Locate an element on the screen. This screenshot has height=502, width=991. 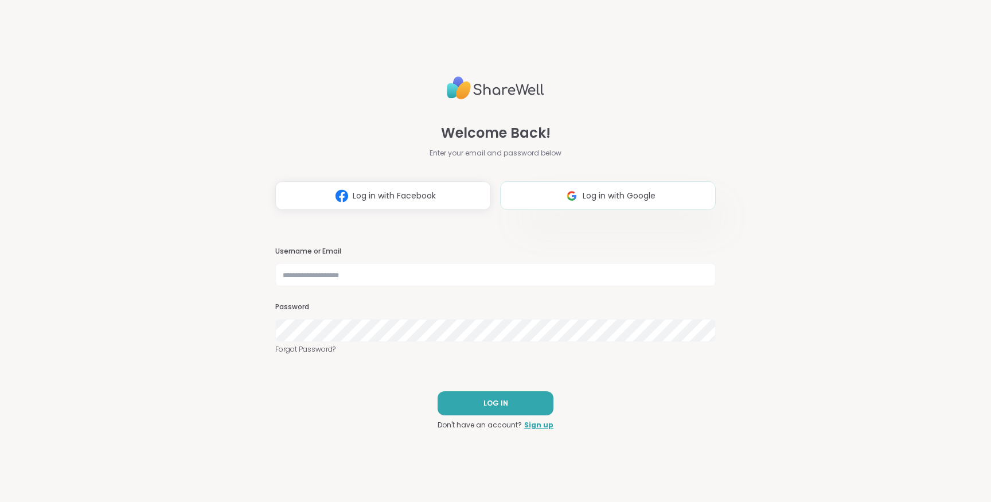
span: Log in with Facebook is located at coordinates (394, 195).